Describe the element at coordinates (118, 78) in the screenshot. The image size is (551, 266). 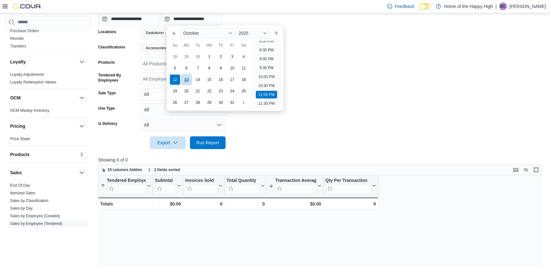
I see `label: Tendered By Employees` at that location.